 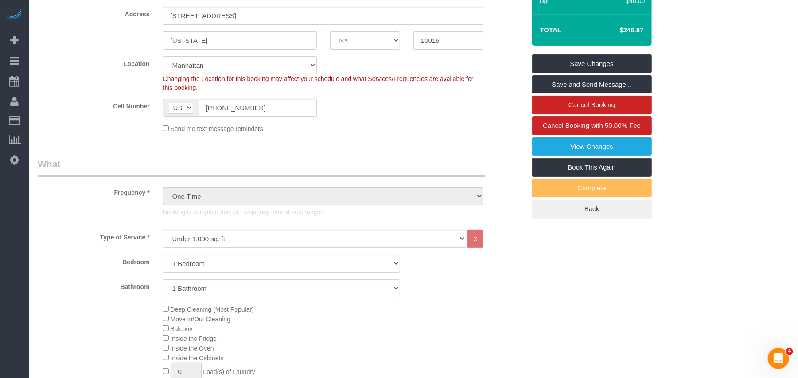 I want to click on span: Inside the Fridge, so click(x=194, y=339).